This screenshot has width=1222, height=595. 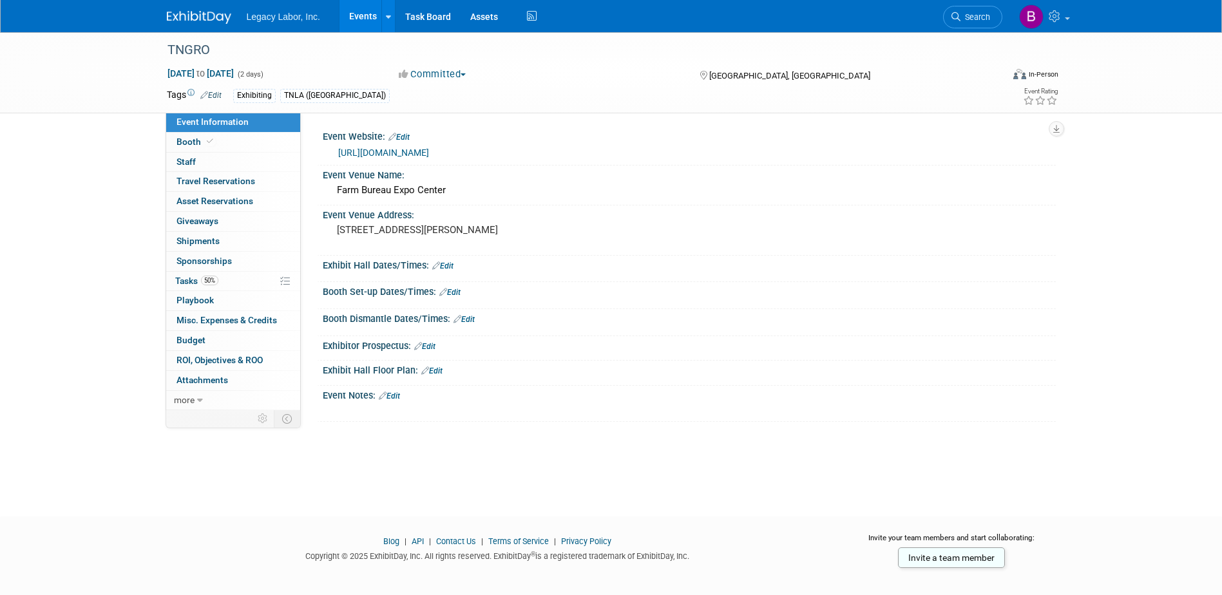 I want to click on div: Copyright © 2025 ExhibitDay, Inc. All rights reserved. ExhibitDay is a registered trademark of Ex..., so click(x=498, y=555).